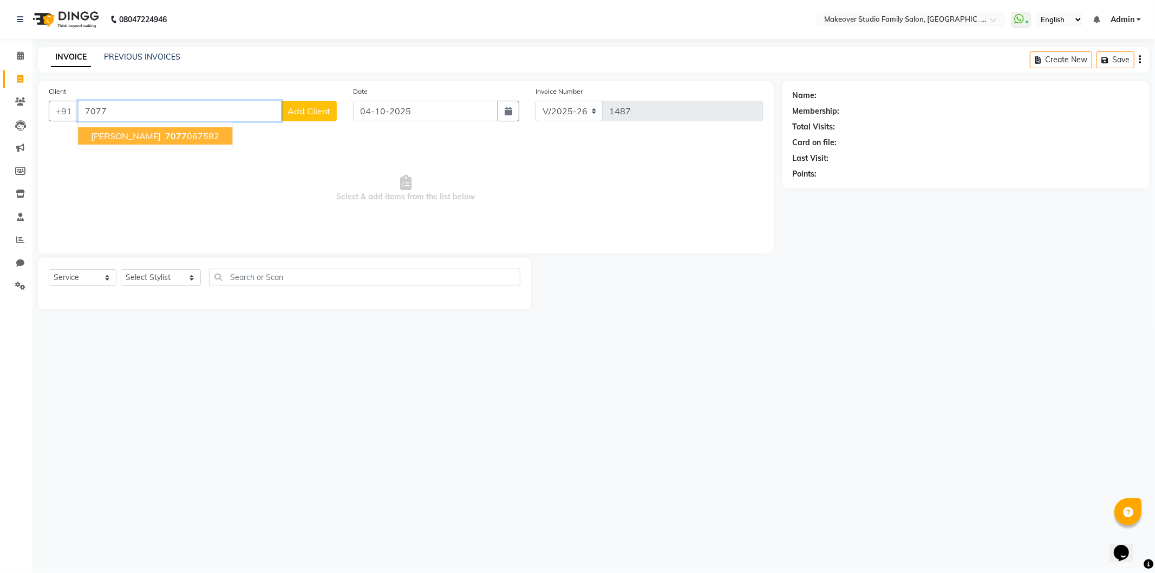  What do you see at coordinates (180, 111) in the screenshot?
I see `input: Search by Name/Mobile/Email/Code` at bounding box center [180, 111].